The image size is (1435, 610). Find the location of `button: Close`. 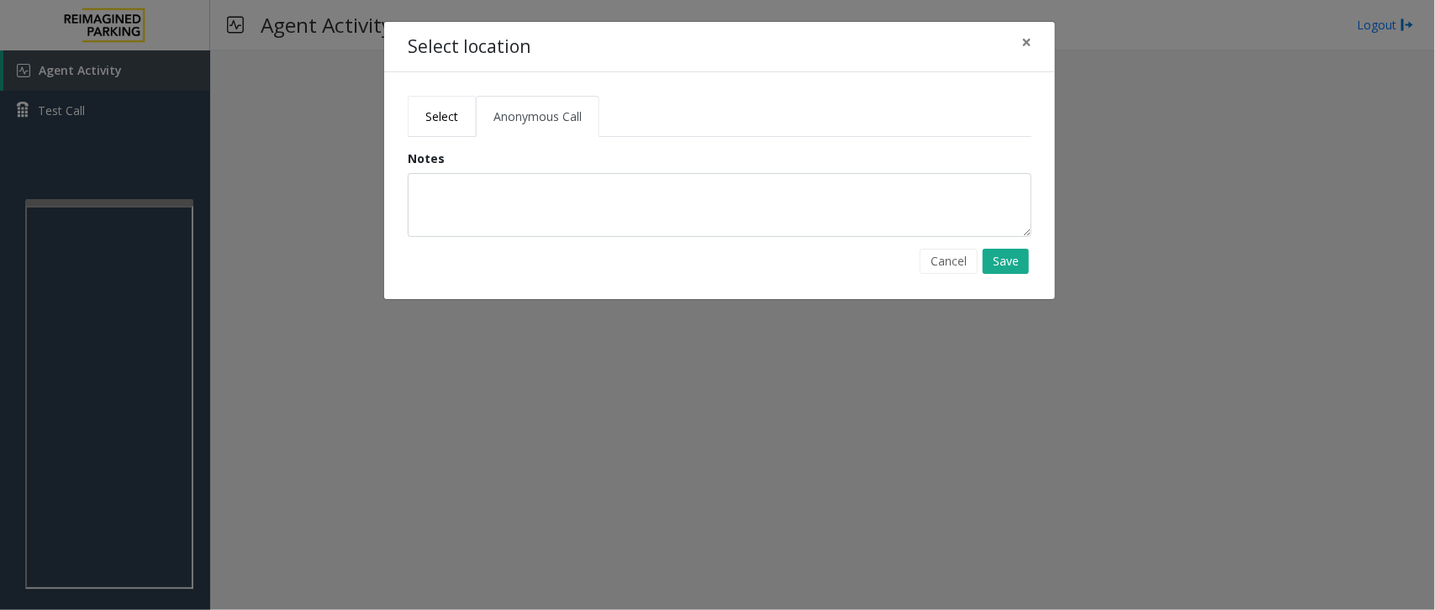

button: Close is located at coordinates (1027, 42).